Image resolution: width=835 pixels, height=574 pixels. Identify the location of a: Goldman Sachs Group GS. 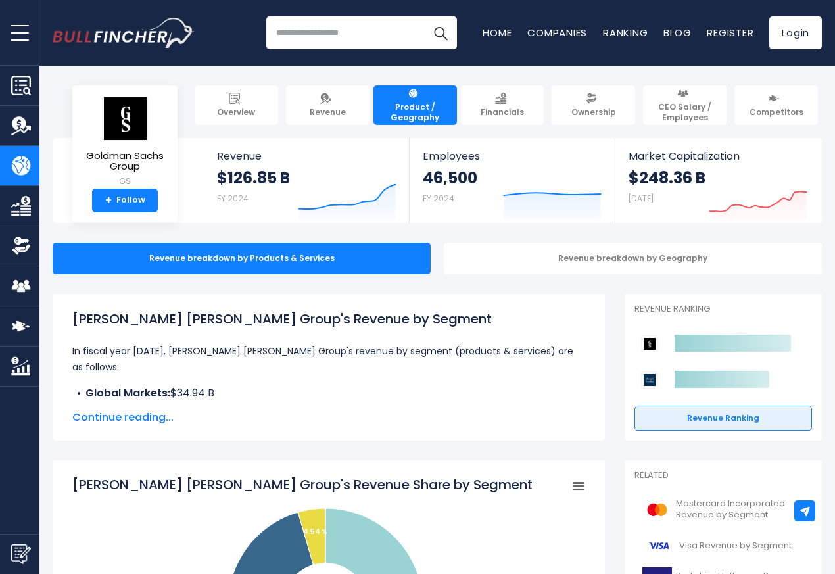
(125, 142).